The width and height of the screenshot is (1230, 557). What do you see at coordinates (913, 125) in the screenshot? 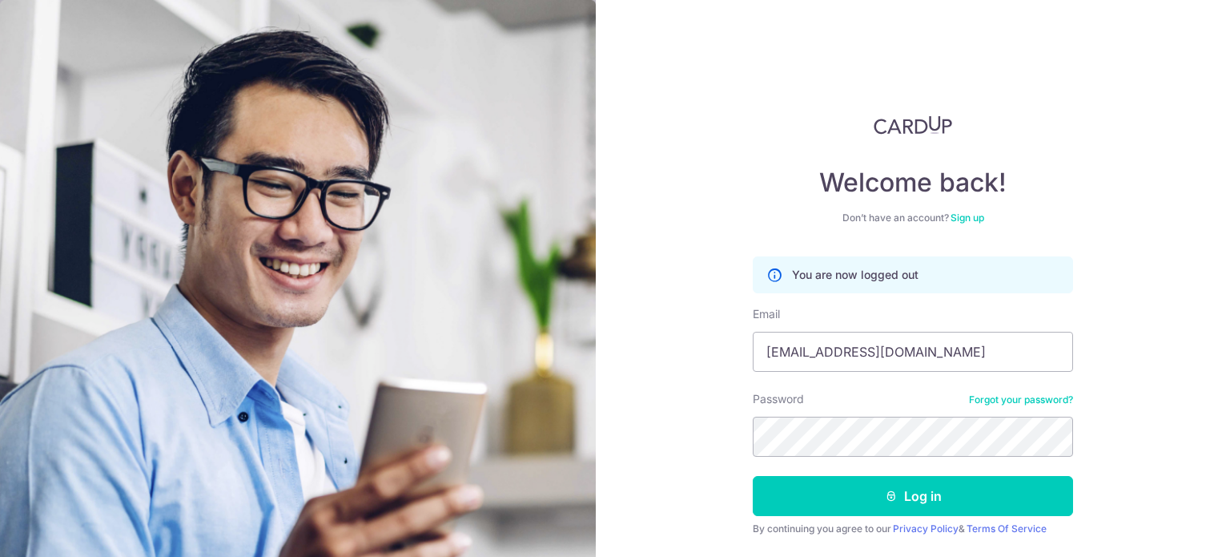
I see `img: CardUp Logo` at bounding box center [913, 125].